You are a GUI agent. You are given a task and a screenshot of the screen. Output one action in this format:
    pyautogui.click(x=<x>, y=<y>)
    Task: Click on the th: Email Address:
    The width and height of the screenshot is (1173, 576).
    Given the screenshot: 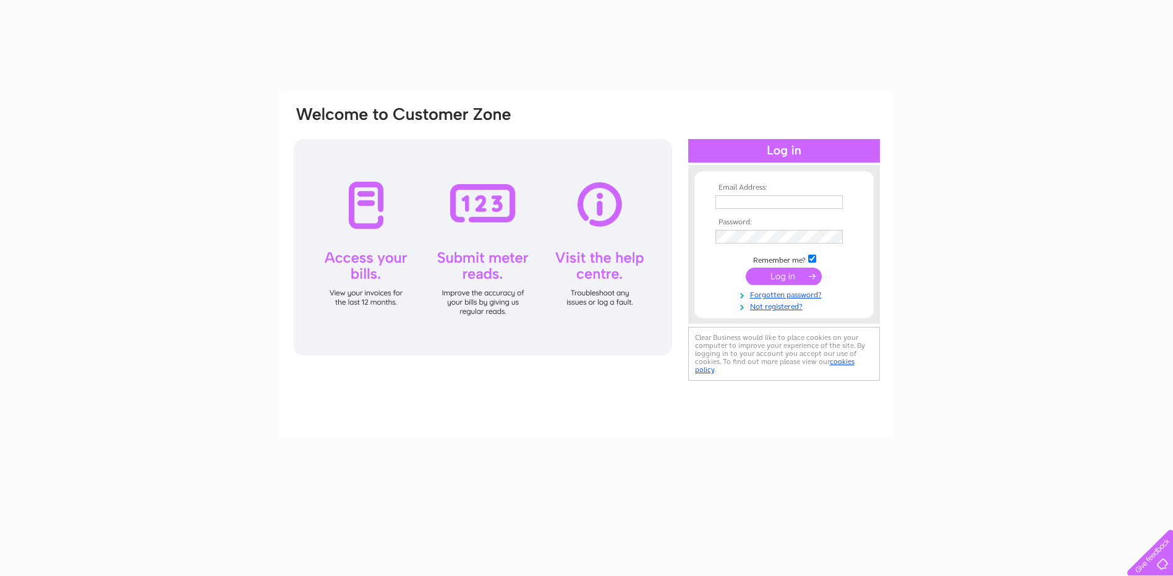 What is the action you would take?
    pyautogui.click(x=784, y=188)
    